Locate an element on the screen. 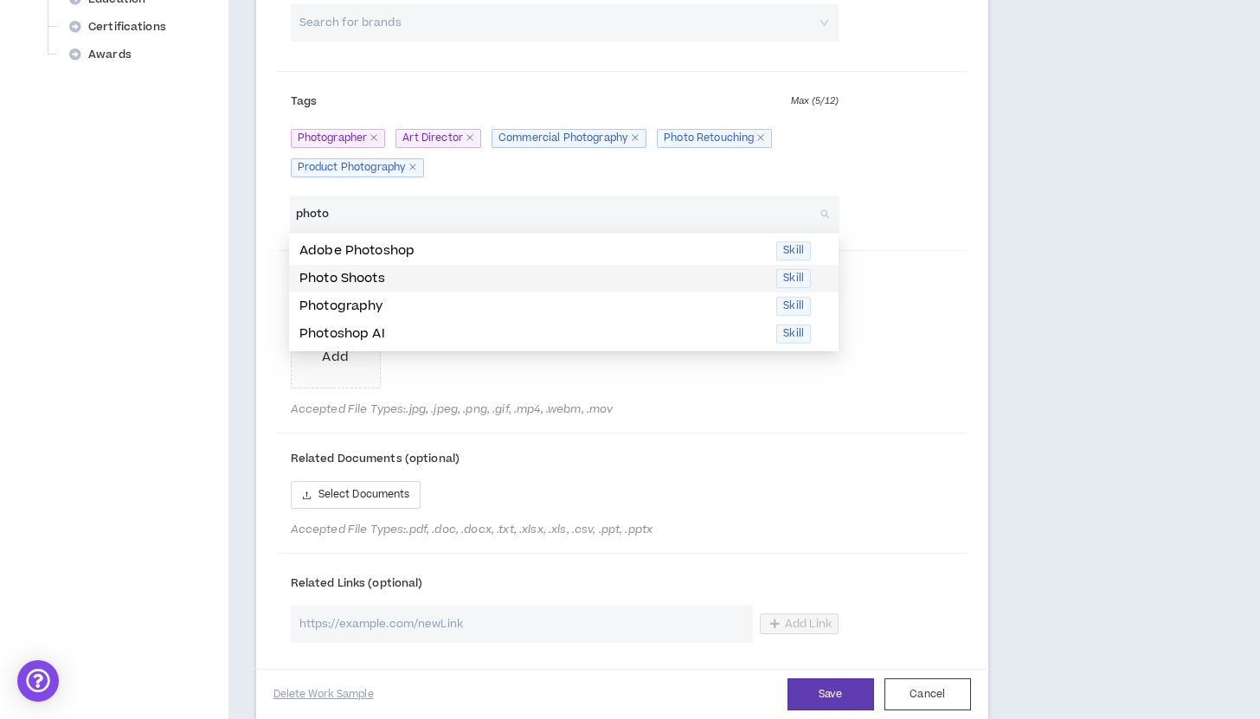 This screenshot has width=1260, height=719. div: Add is located at coordinates (335, 357).